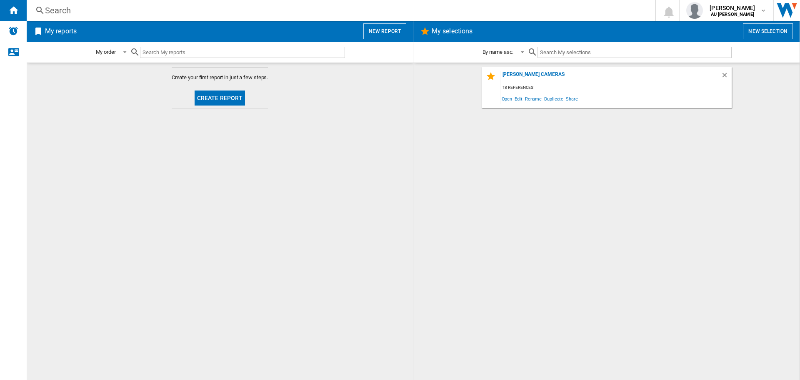 The image size is (800, 380). Describe the element at coordinates (452, 31) in the screenshot. I see `h2: My selections` at that location.